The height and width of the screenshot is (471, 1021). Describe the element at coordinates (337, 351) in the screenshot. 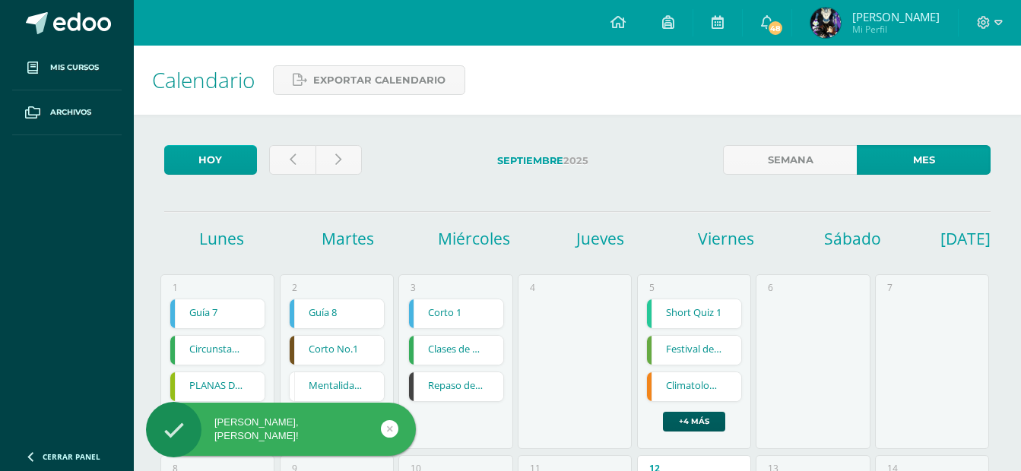

I see `a: Corto No.1` at that location.